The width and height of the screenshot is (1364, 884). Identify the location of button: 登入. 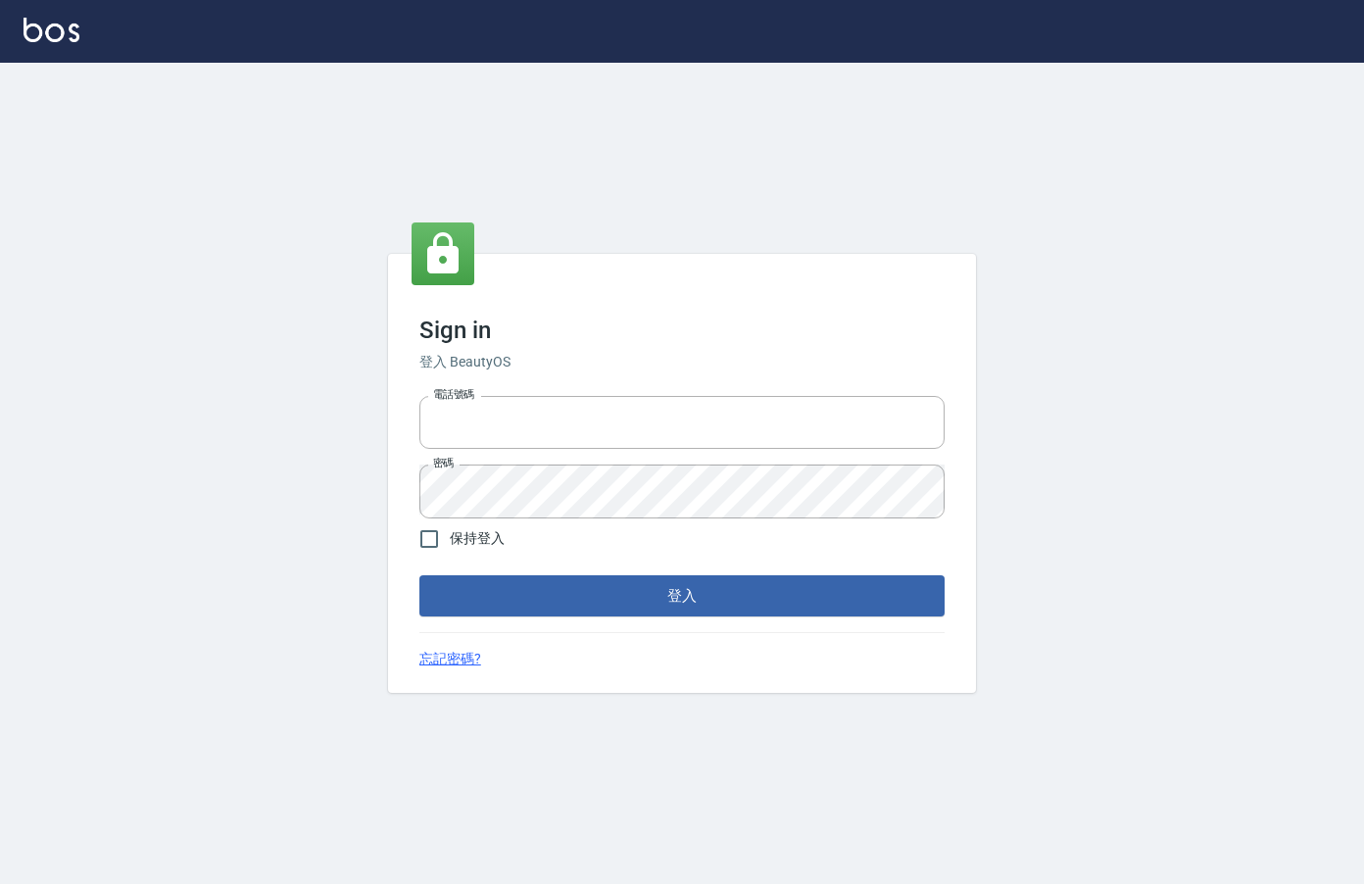
(682, 596).